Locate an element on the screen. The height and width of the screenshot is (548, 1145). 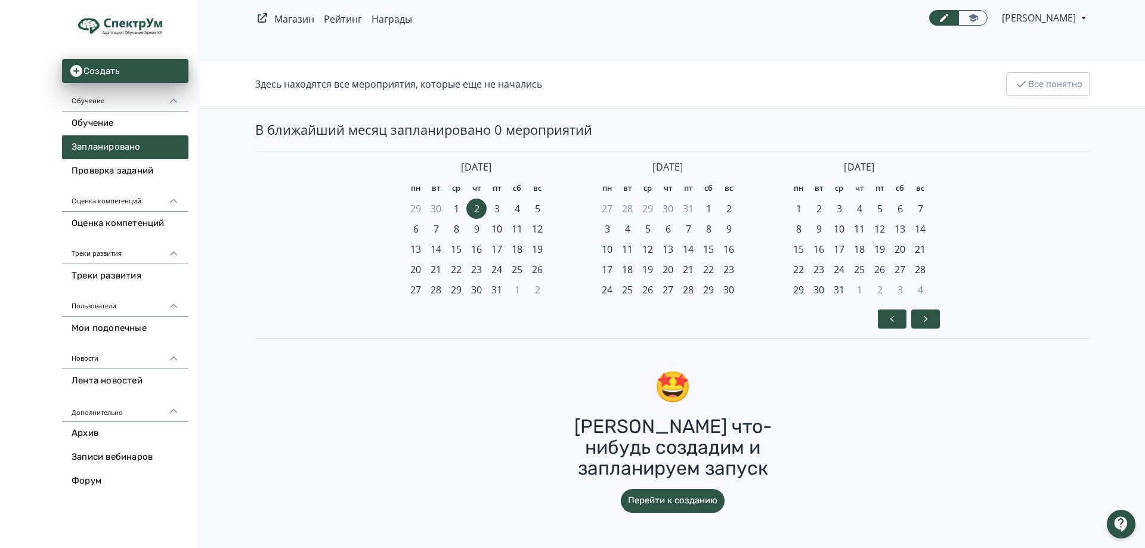
span: 7 is located at coordinates (436, 229).